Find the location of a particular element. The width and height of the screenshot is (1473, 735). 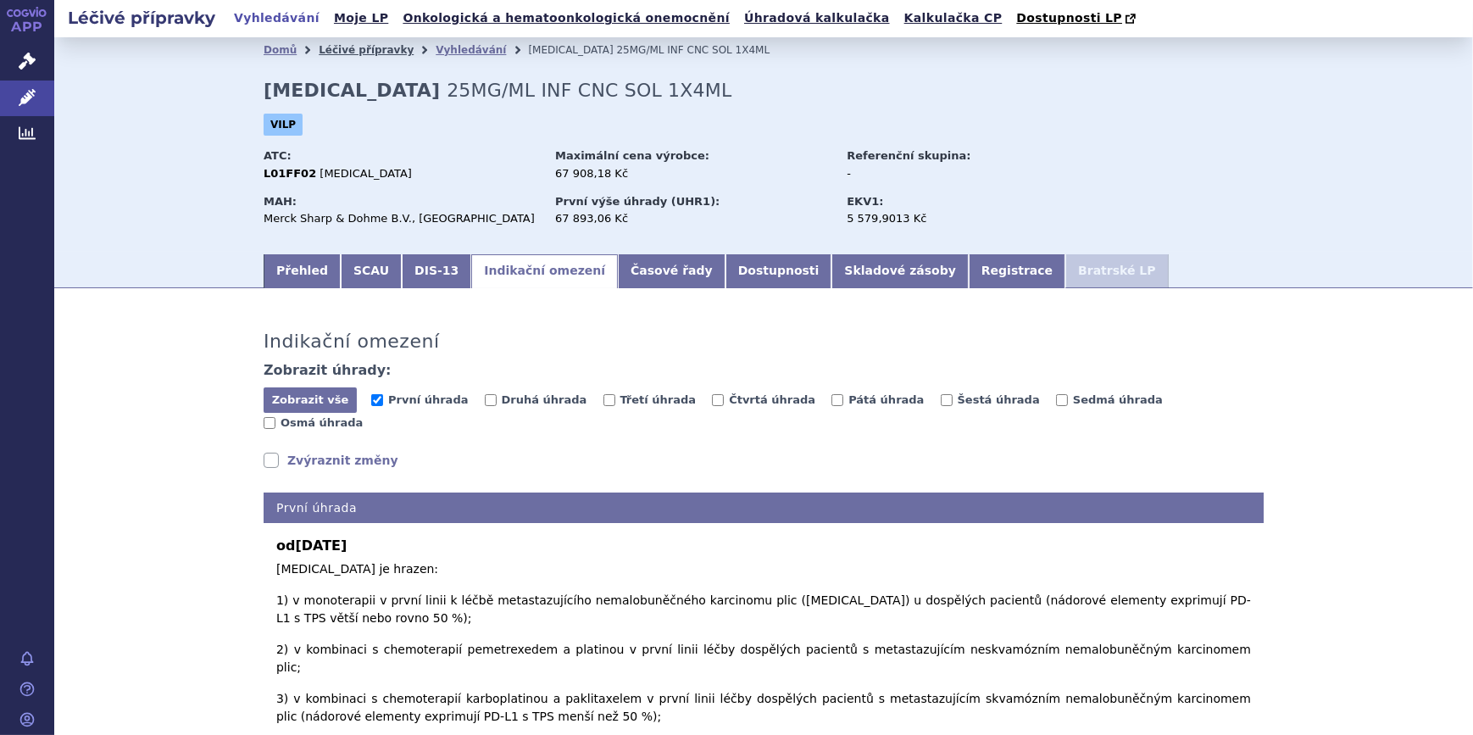

input: Osmá úhrada is located at coordinates (269, 423).